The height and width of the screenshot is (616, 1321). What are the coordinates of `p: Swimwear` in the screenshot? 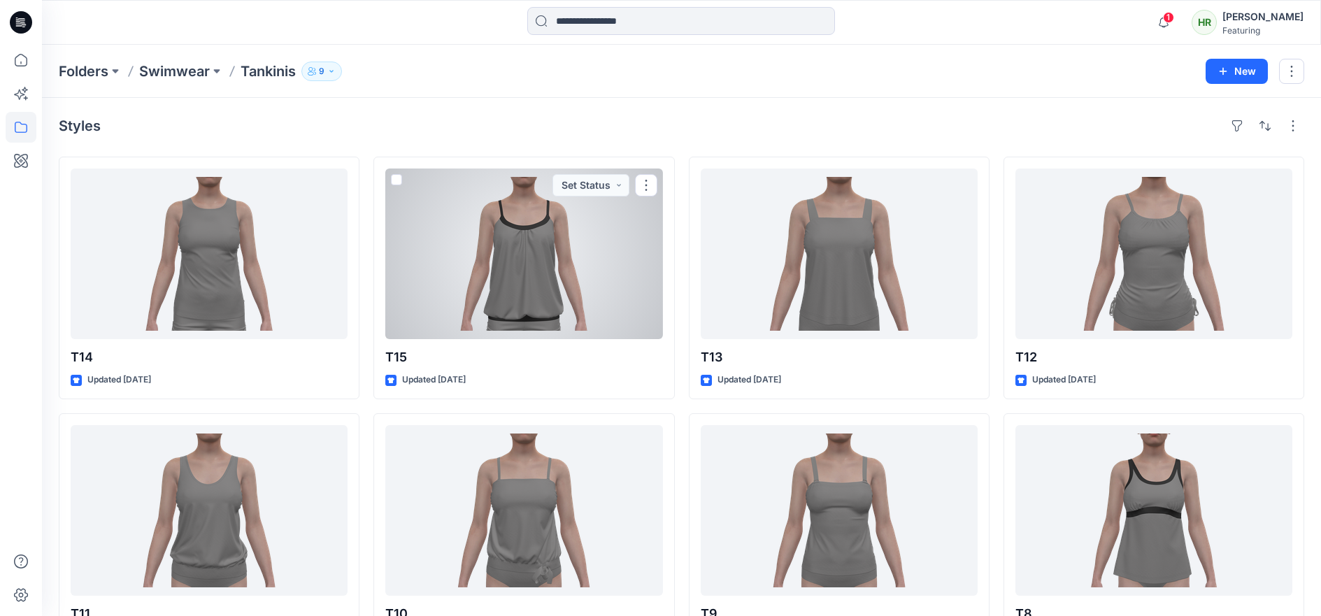 It's located at (174, 71).